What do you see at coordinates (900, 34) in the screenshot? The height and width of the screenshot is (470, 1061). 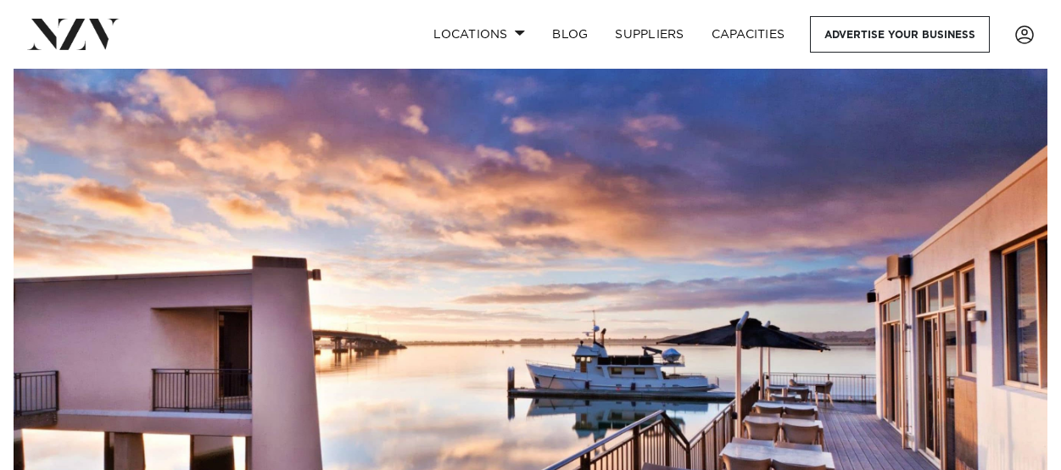 I see `a: Advertise your business` at bounding box center [900, 34].